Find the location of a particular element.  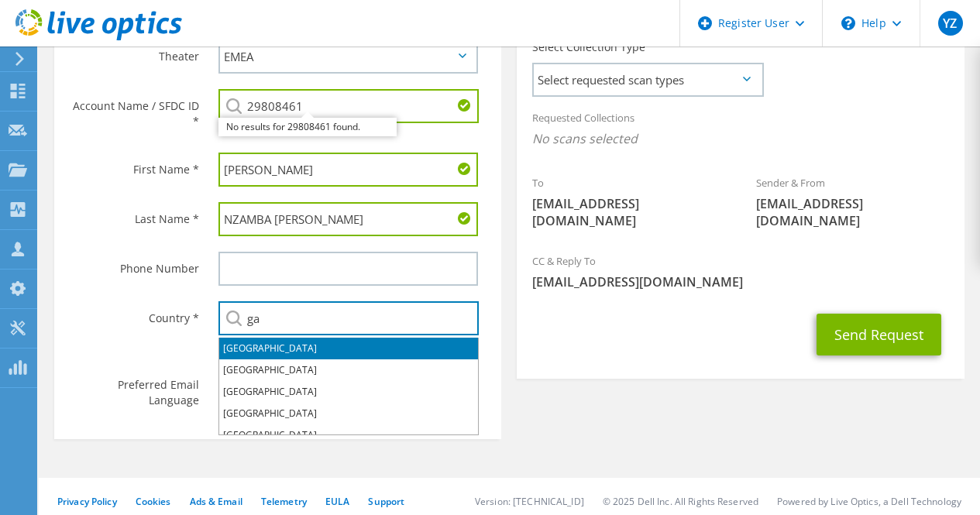

div: No results for 29808461 found. is located at coordinates (308, 127).